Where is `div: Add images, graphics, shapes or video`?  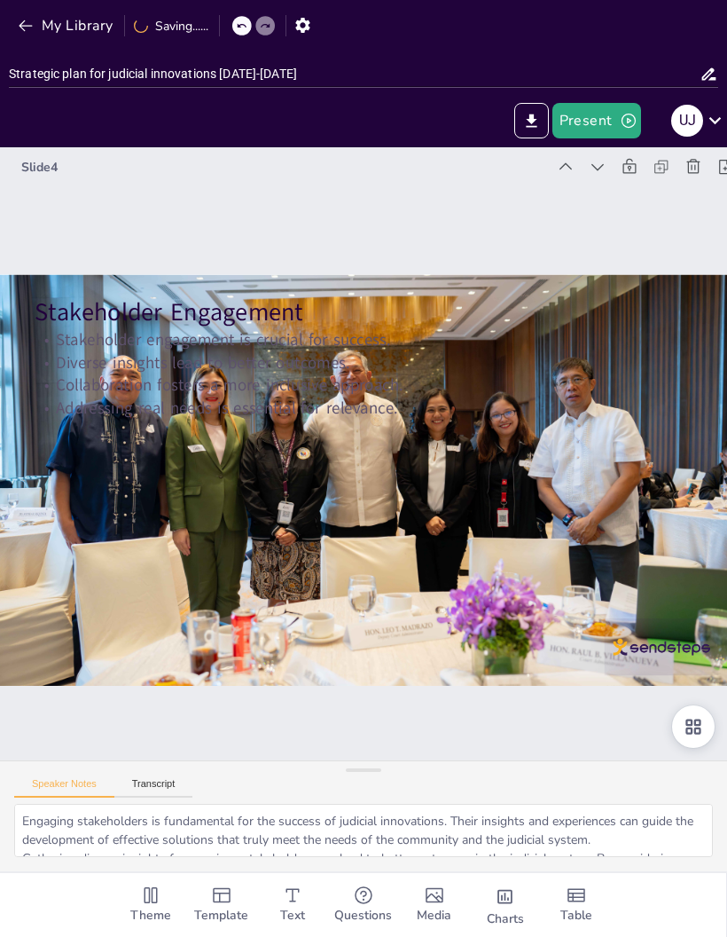 div: Add images, graphics, shapes or video is located at coordinates (435, 905).